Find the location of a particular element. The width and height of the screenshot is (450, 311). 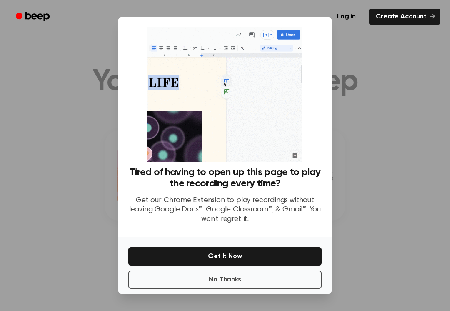

h3: Tired of having to open up this page to play the recording every time? is located at coordinates (225, 178).